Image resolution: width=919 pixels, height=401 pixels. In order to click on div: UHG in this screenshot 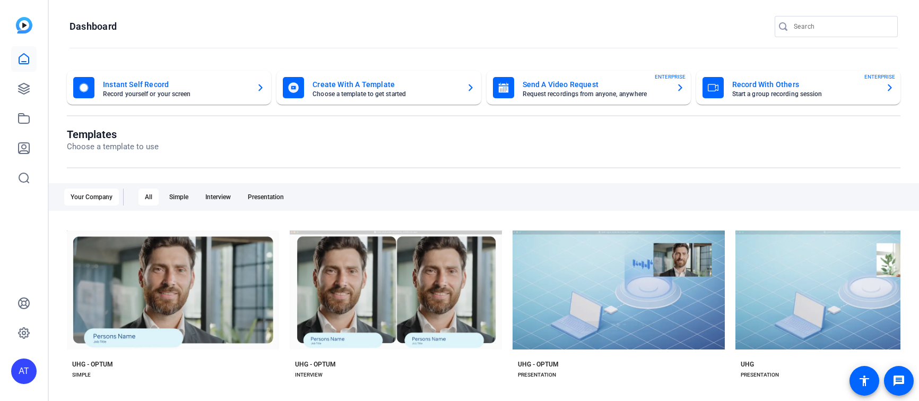, I will do `click(747, 364)`.